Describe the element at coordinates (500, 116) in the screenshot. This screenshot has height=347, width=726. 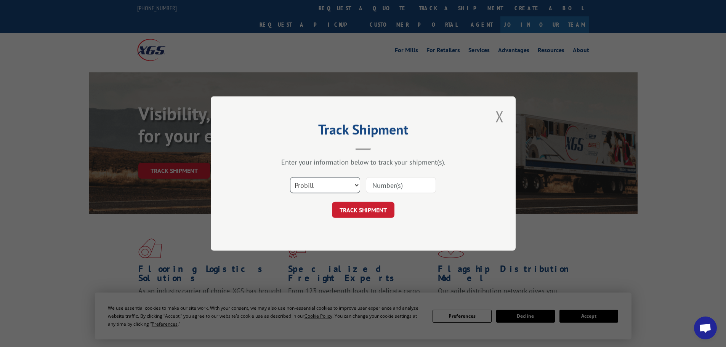
I see `button: Close modal` at that location.